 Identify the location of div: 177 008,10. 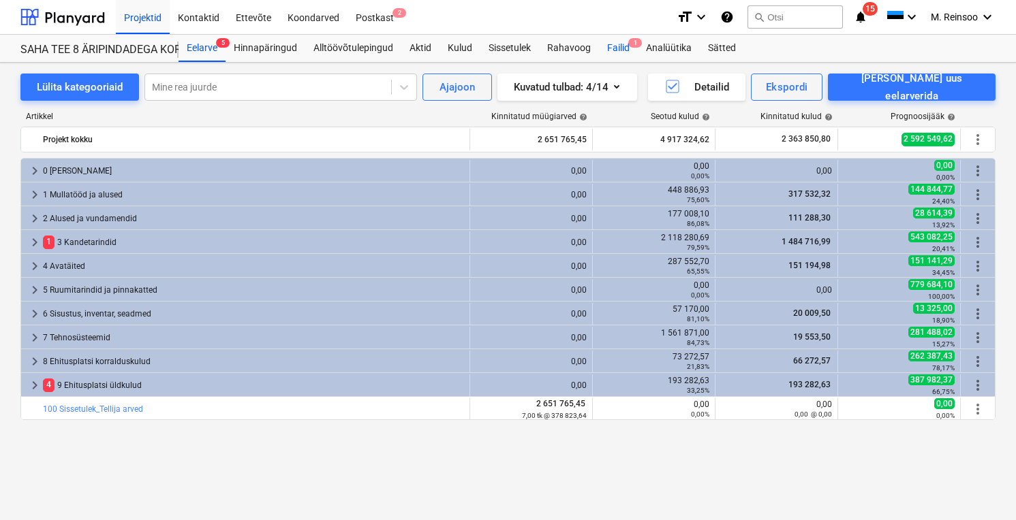
(653, 219).